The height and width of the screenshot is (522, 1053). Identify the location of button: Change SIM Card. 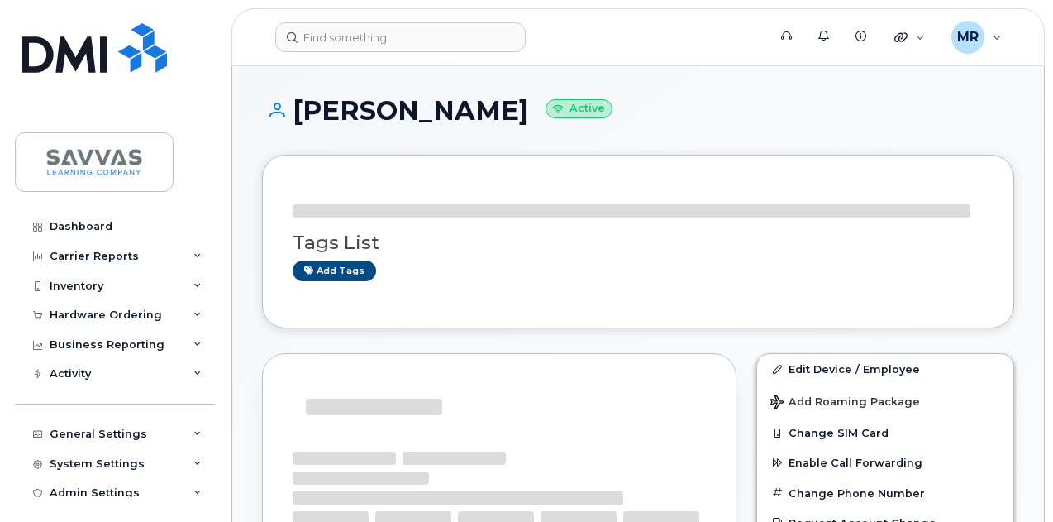
(886, 432).